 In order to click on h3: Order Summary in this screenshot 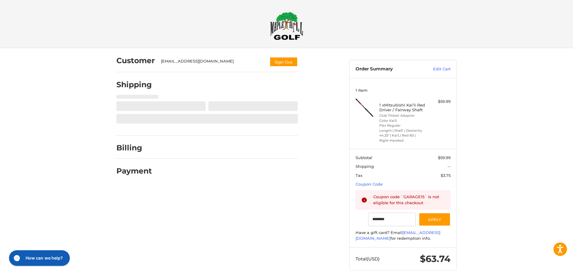, I will do `click(387, 69)`.